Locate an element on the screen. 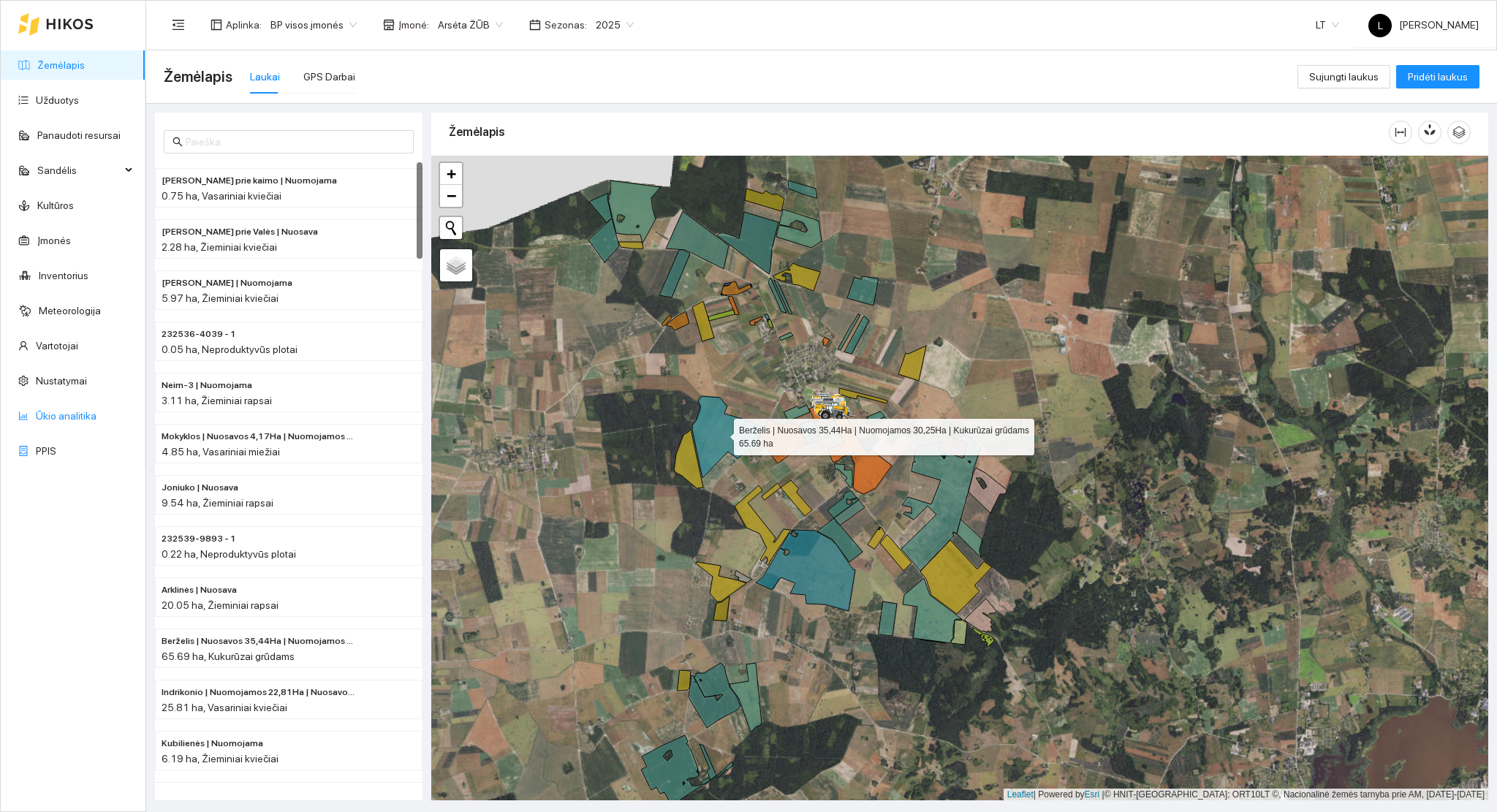 This screenshot has width=1497, height=812. button: column-width is located at coordinates (1401, 132).